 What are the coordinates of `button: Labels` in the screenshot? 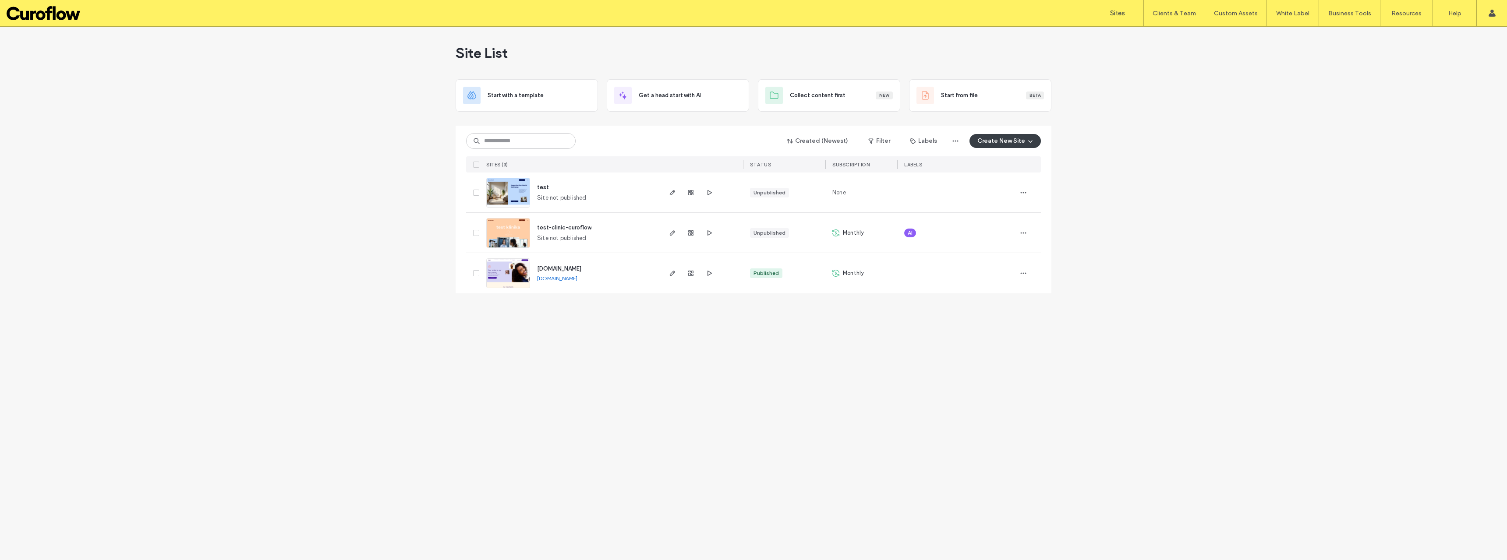 It's located at (923, 141).